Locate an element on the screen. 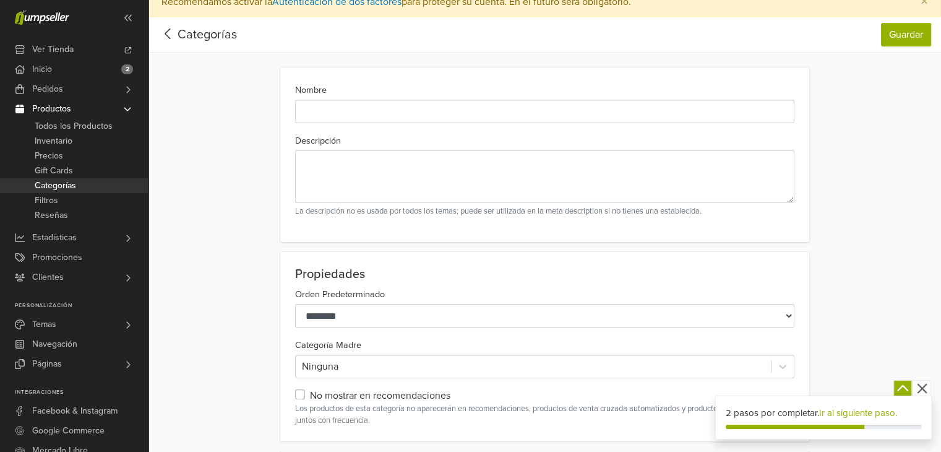 Image resolution: width=941 pixels, height=452 pixels. span: Inventario is located at coordinates (53, 141).